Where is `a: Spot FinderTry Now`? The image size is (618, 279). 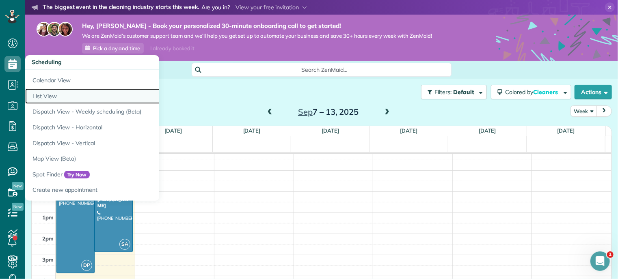
a: Spot FinderTry Now is located at coordinates (127, 175).